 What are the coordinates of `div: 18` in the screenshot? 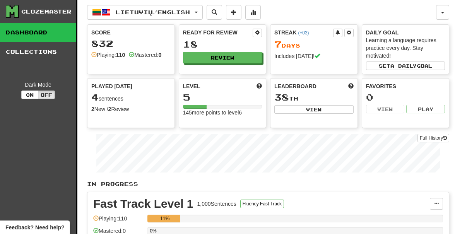 It's located at (223, 44).